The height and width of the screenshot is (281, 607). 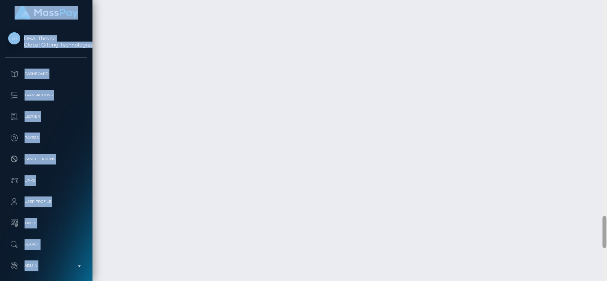 What do you see at coordinates (46, 74) in the screenshot?
I see `a: Dashboard` at bounding box center [46, 74].